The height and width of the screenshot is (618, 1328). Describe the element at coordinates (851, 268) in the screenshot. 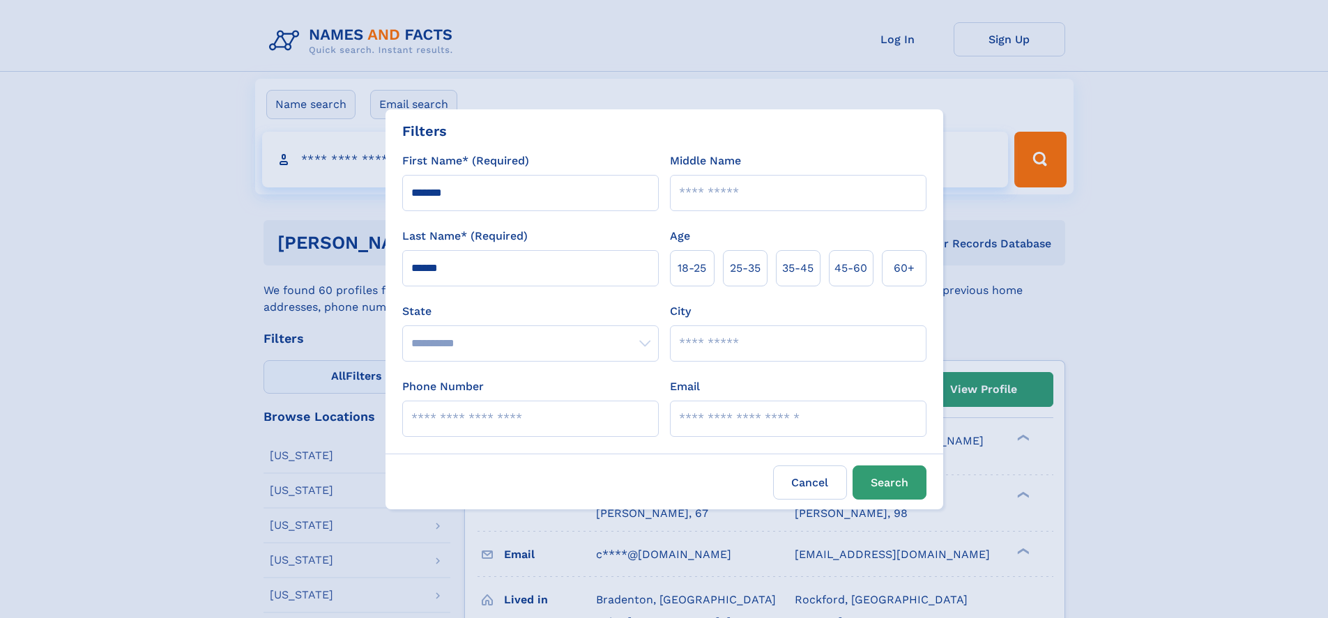

I see `span: 45‑60` at that location.